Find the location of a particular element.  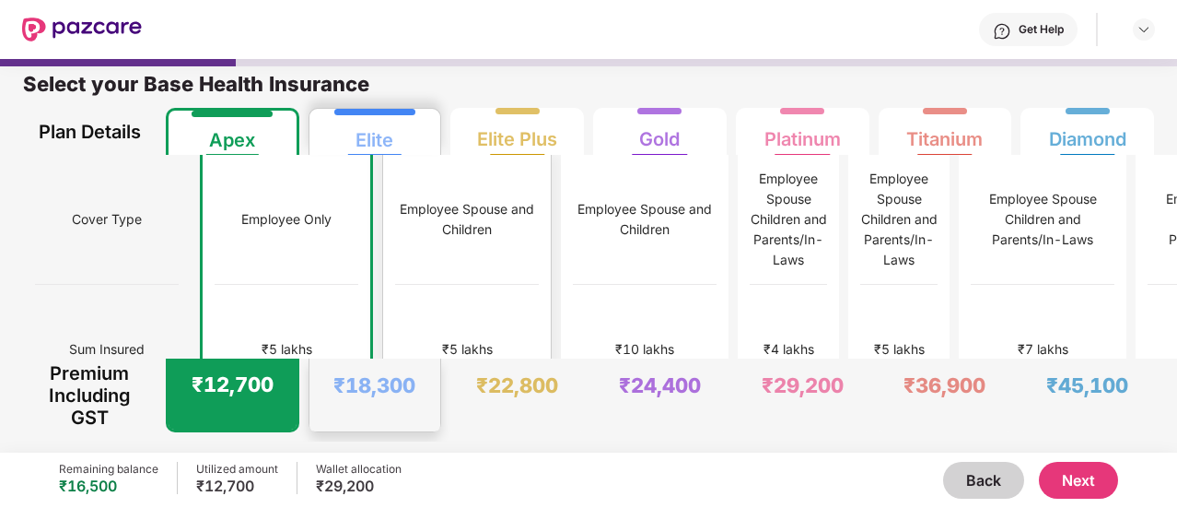

div: ₹24,400 is located at coordinates (660, 385).